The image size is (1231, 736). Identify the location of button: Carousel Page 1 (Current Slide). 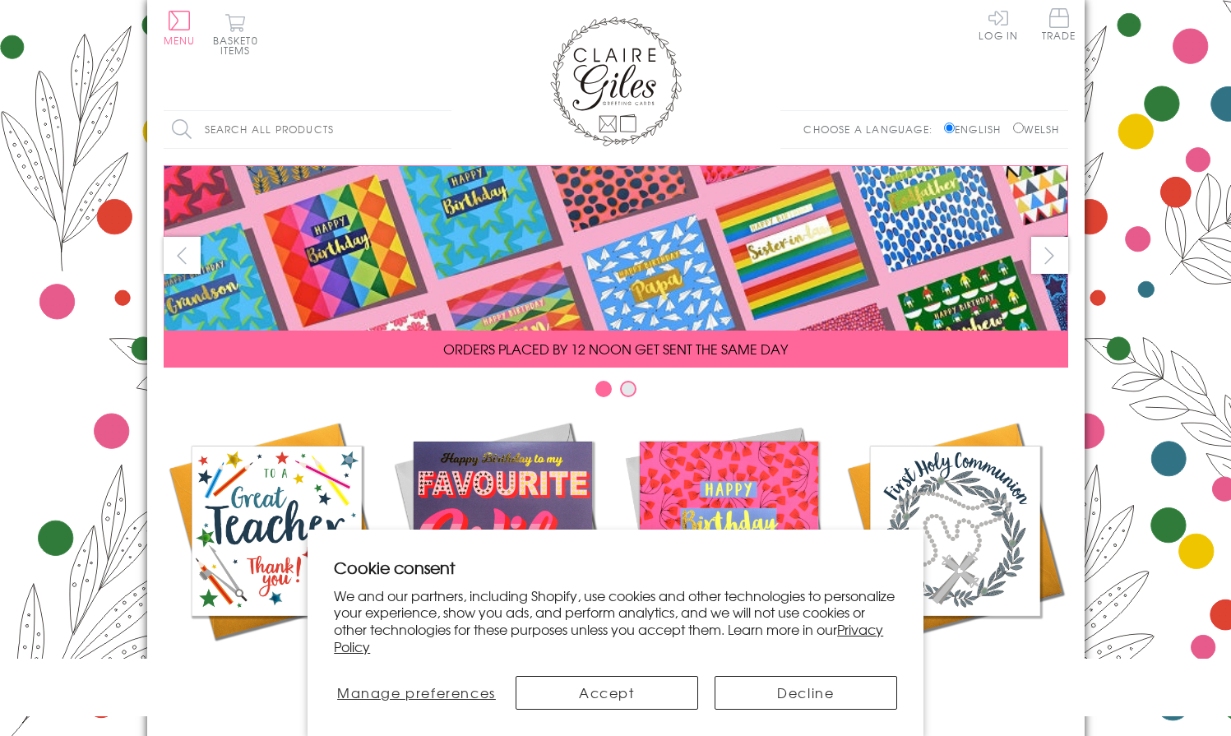
(604, 389).